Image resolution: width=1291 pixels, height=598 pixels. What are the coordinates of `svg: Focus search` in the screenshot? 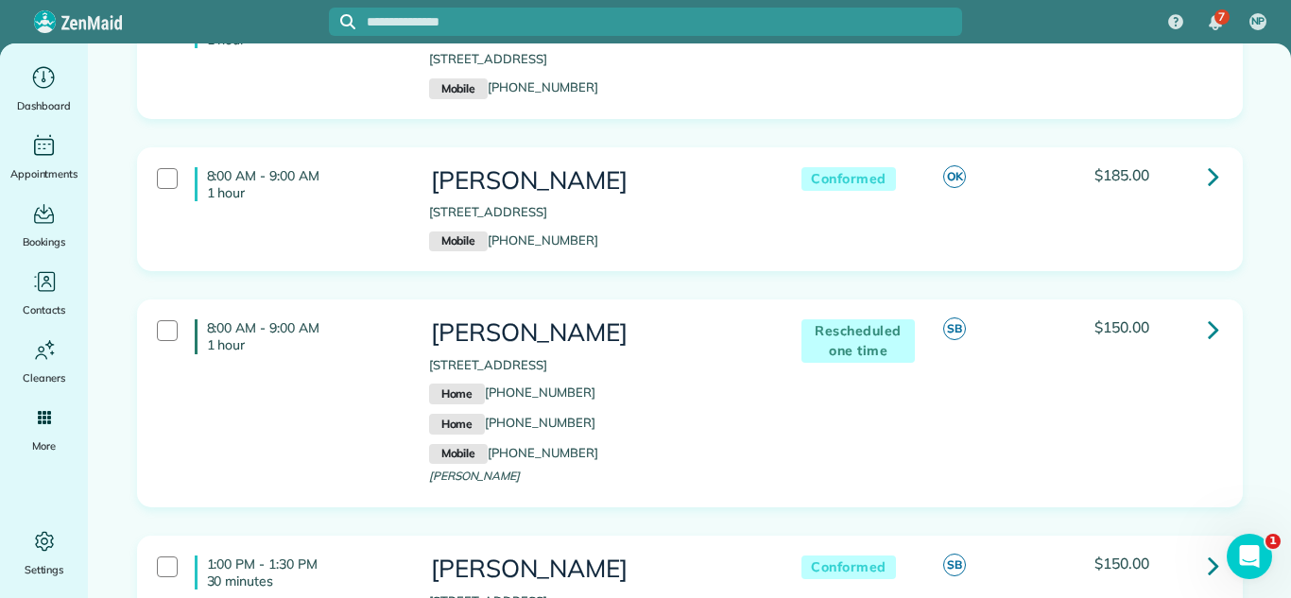 It's located at (348, 22).